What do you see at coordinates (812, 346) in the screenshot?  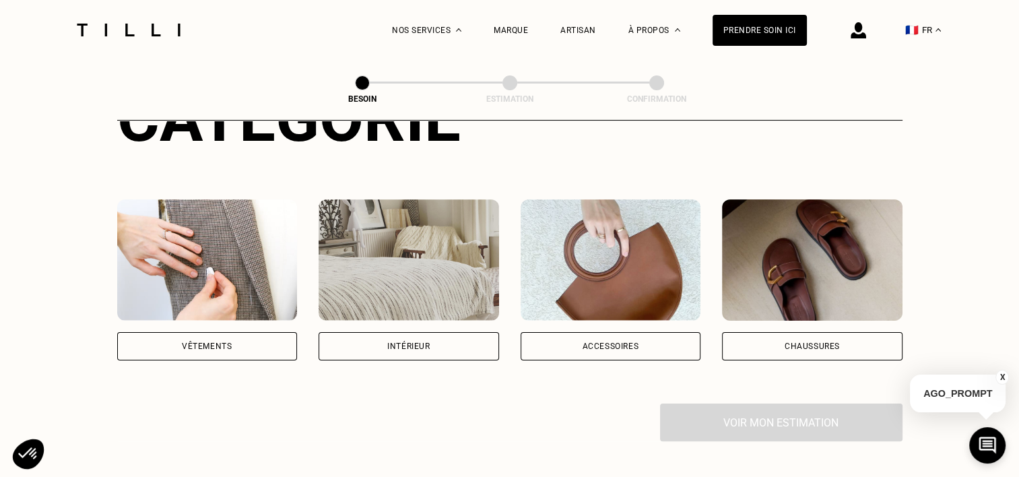 I see `div: Chaussures` at bounding box center [812, 346].